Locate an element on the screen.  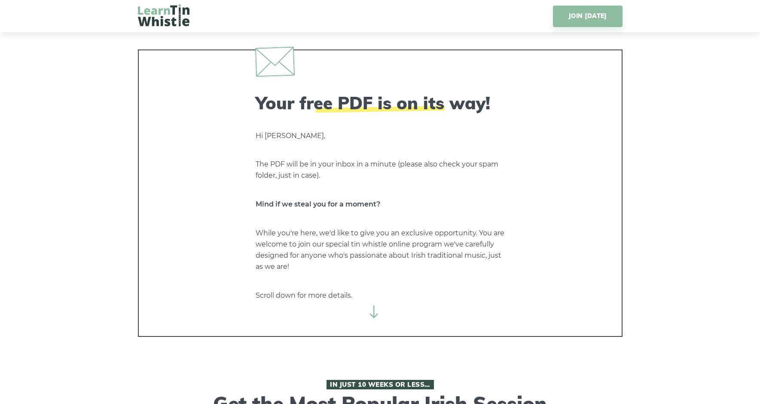
p: Scroll down for more details. is located at coordinates (380, 295).